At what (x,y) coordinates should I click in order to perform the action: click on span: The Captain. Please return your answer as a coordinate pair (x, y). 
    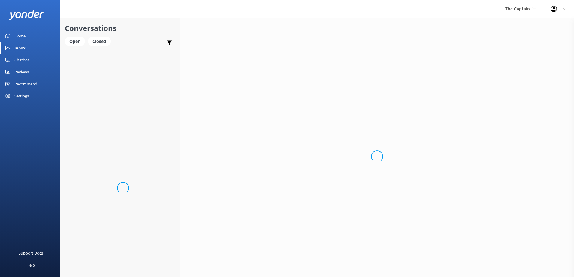
    Looking at the image, I should click on (518, 9).